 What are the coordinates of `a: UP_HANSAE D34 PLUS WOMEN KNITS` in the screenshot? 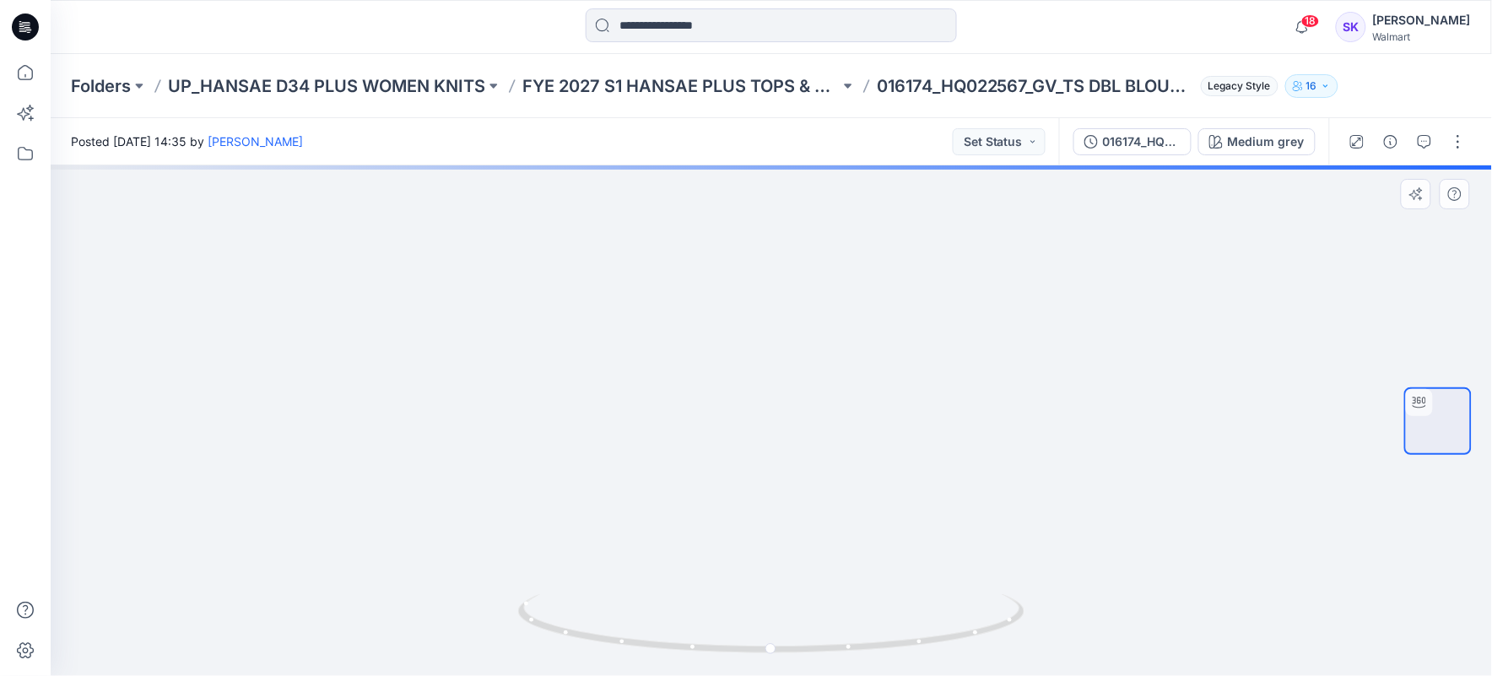 It's located at (326, 86).